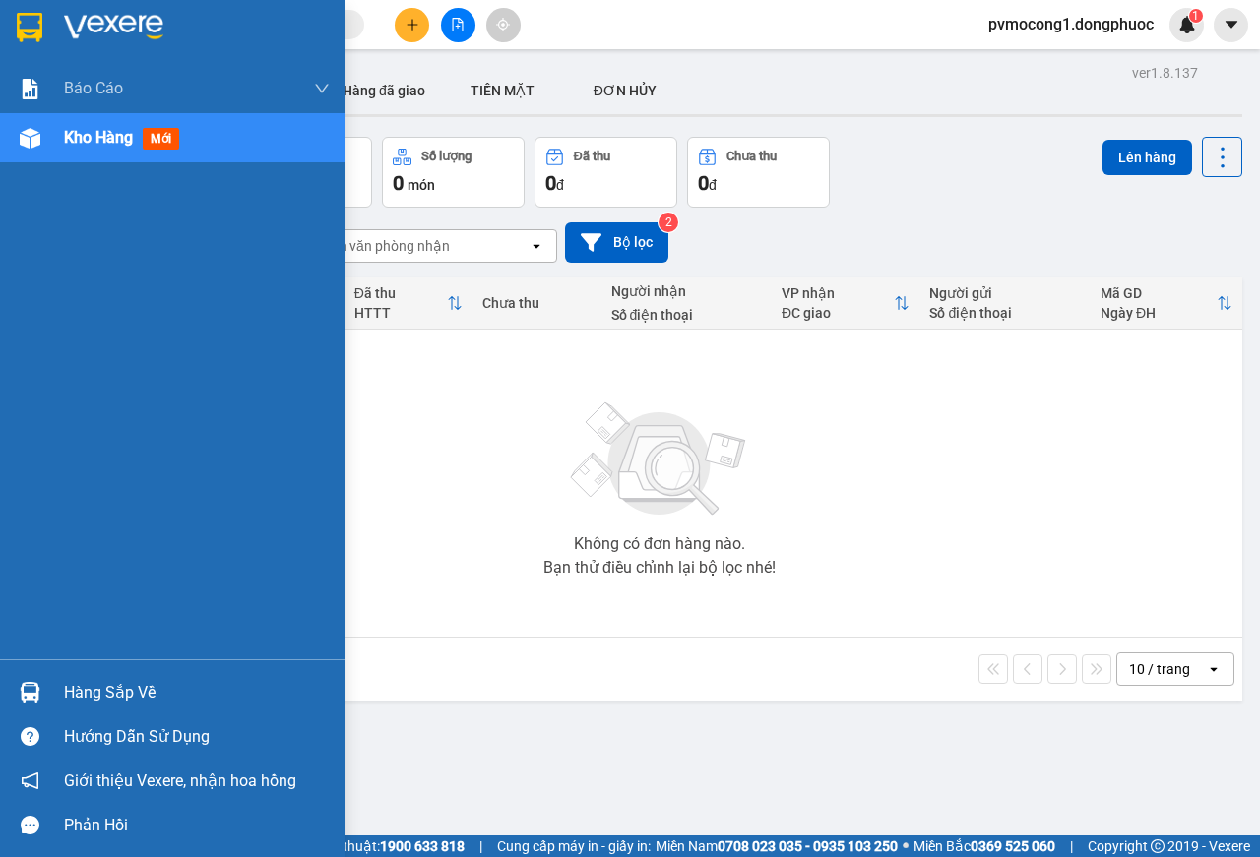 The image size is (1260, 857). I want to click on button: plus, so click(411, 25).